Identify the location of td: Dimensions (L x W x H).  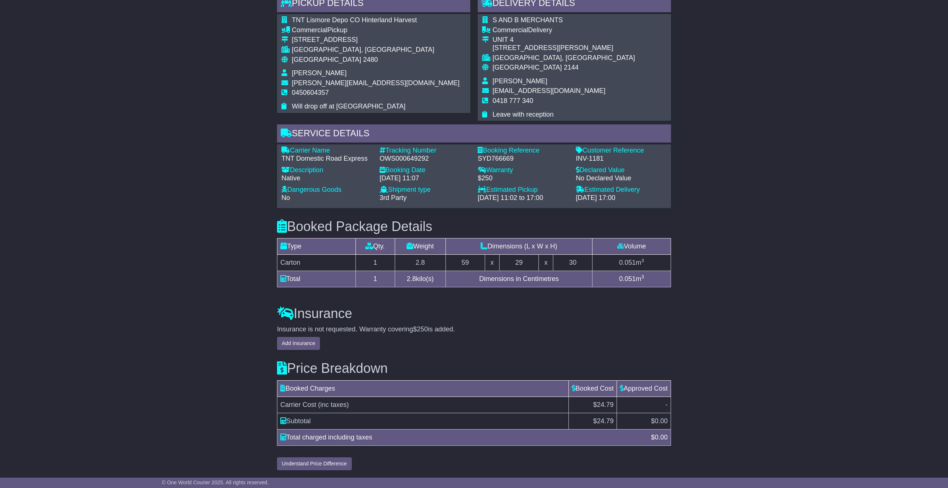
(519, 247).